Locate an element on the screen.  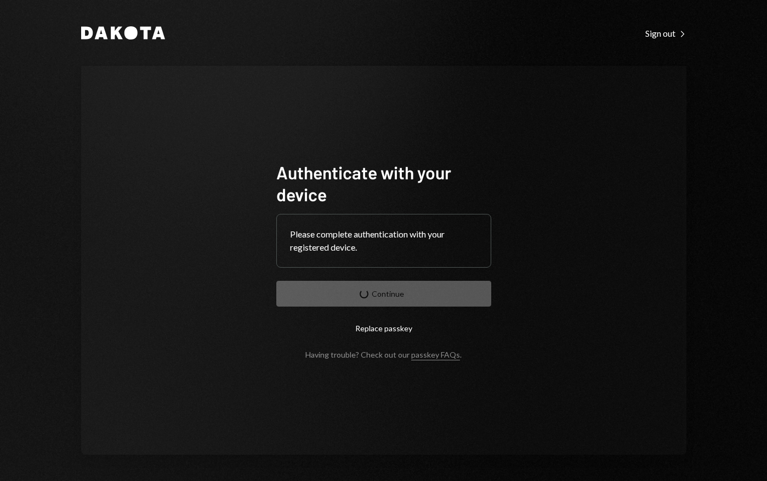
div: Please complete authentication with your registered device. is located at coordinates (384, 241).